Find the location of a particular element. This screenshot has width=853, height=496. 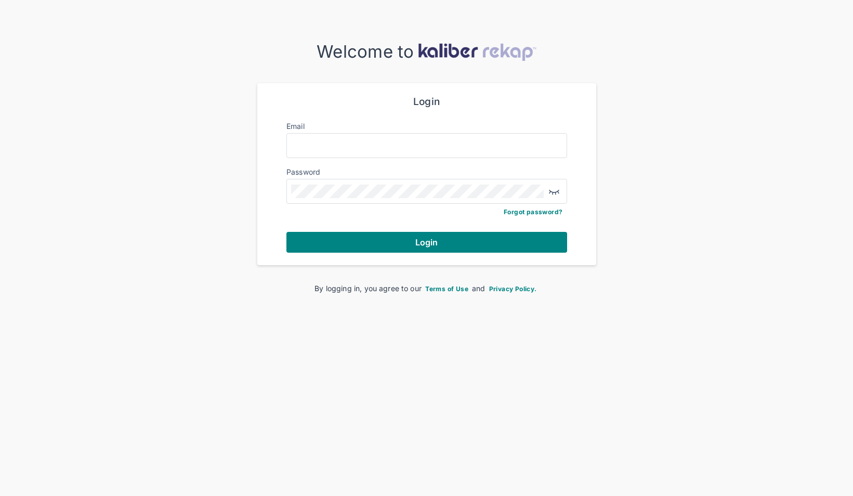

img: kaliber-logo is located at coordinates (477, 52).